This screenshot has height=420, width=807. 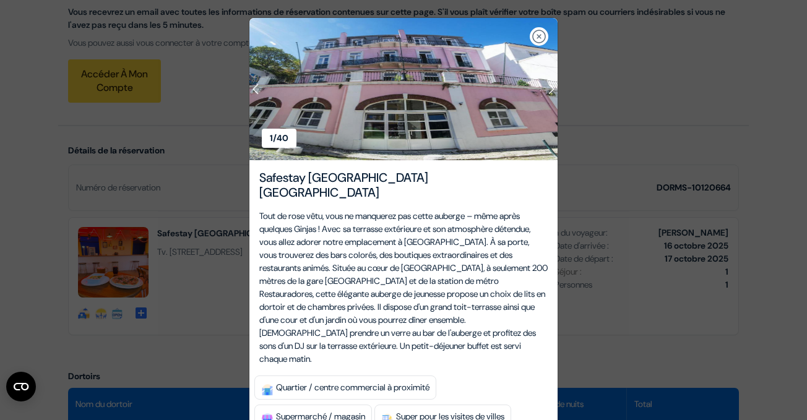 I want to click on span: 1/, so click(x=273, y=138).